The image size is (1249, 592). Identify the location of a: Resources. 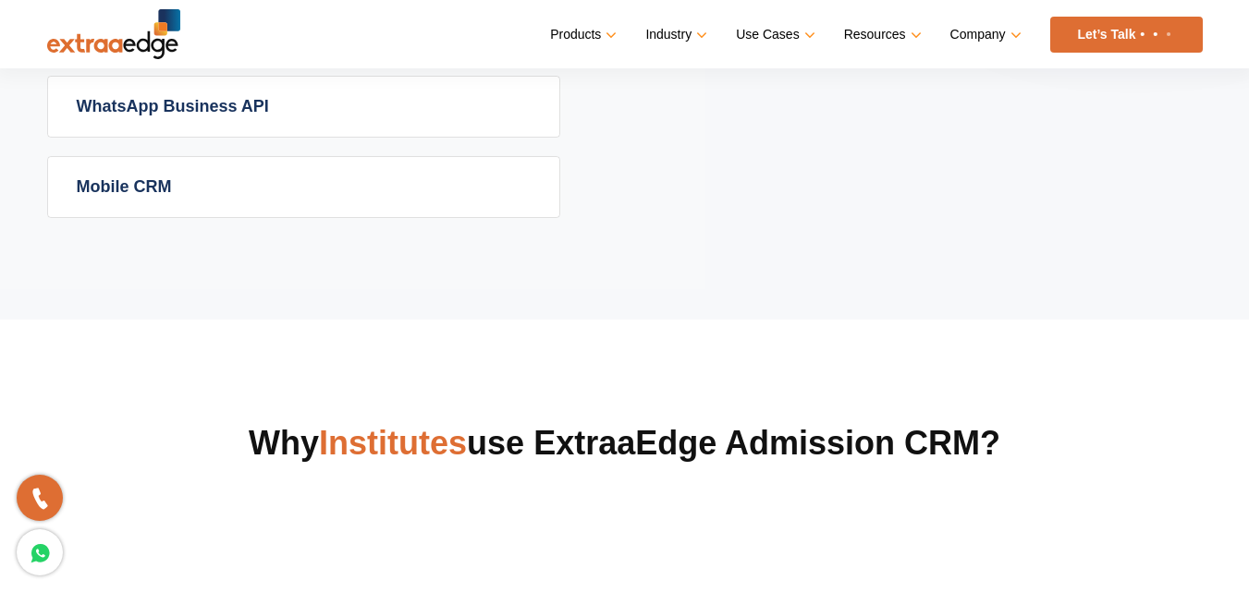
(881, 34).